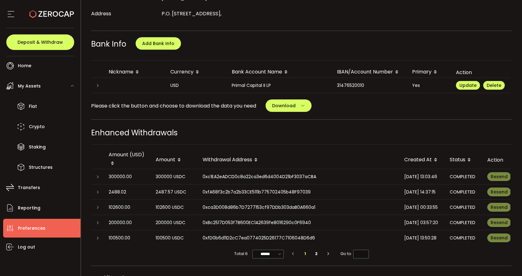 The height and width of the screenshot is (276, 522). What do you see at coordinates (284, 106) in the screenshot?
I see `span: Download` at bounding box center [284, 106].